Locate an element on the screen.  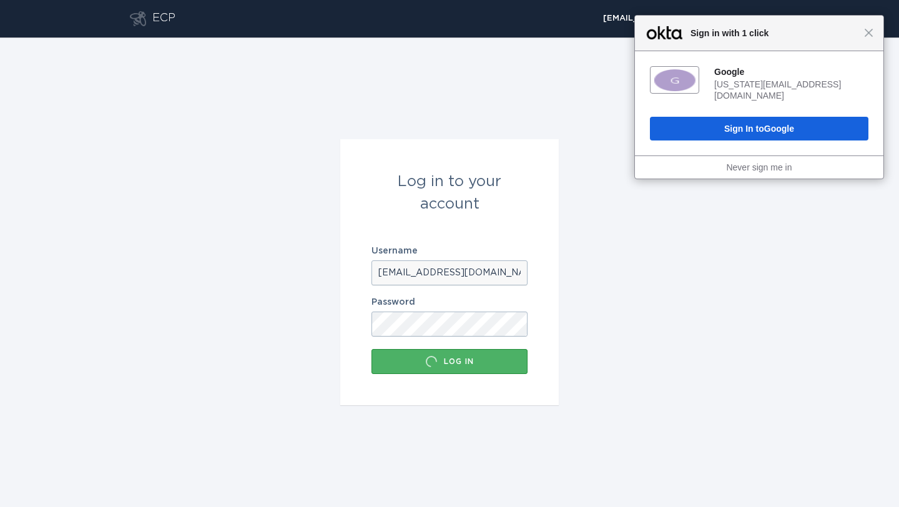
div: Popover menu is located at coordinates (683, 19).